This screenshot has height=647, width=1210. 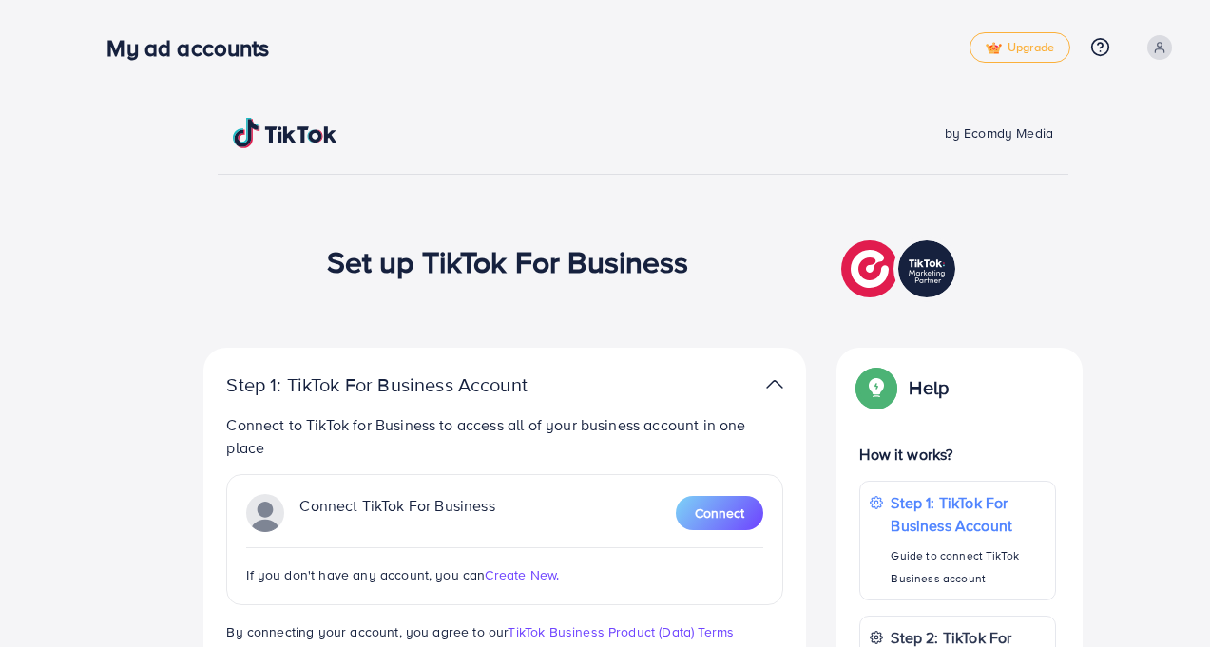 What do you see at coordinates (1020, 48) in the screenshot?
I see `a: tickUpgrade` at bounding box center [1020, 48].